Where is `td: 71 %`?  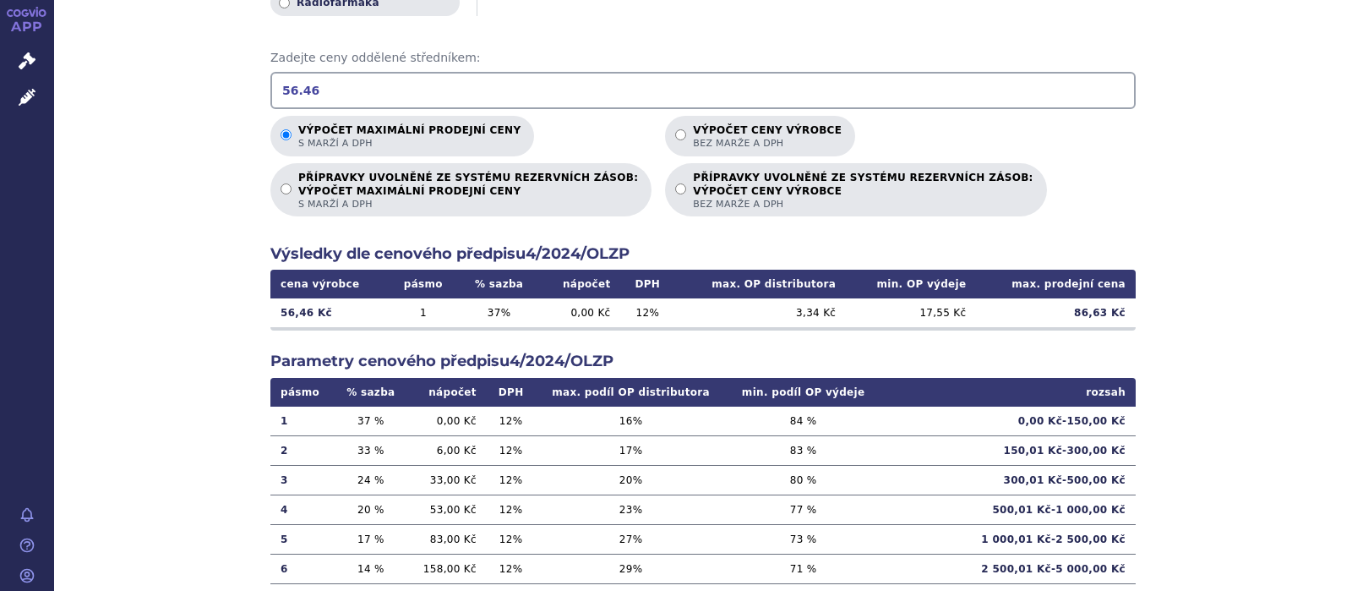 td: 71 % is located at coordinates (803, 568).